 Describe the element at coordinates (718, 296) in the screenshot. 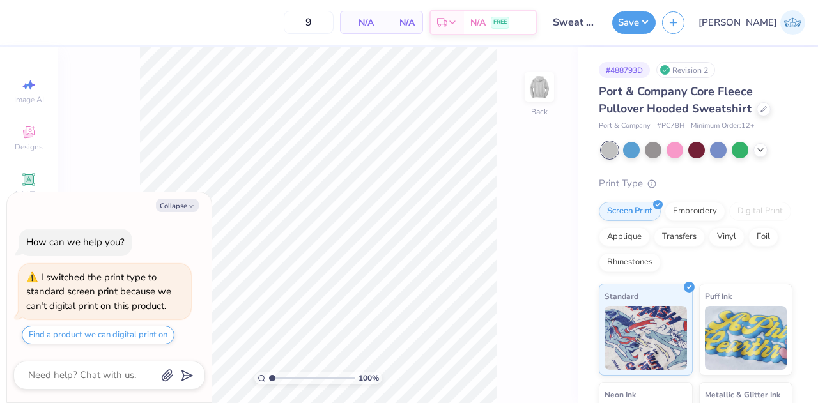

I see `span: Puff Ink` at that location.